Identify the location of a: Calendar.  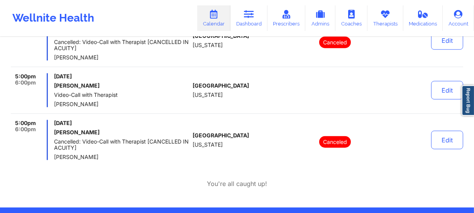
(214, 18).